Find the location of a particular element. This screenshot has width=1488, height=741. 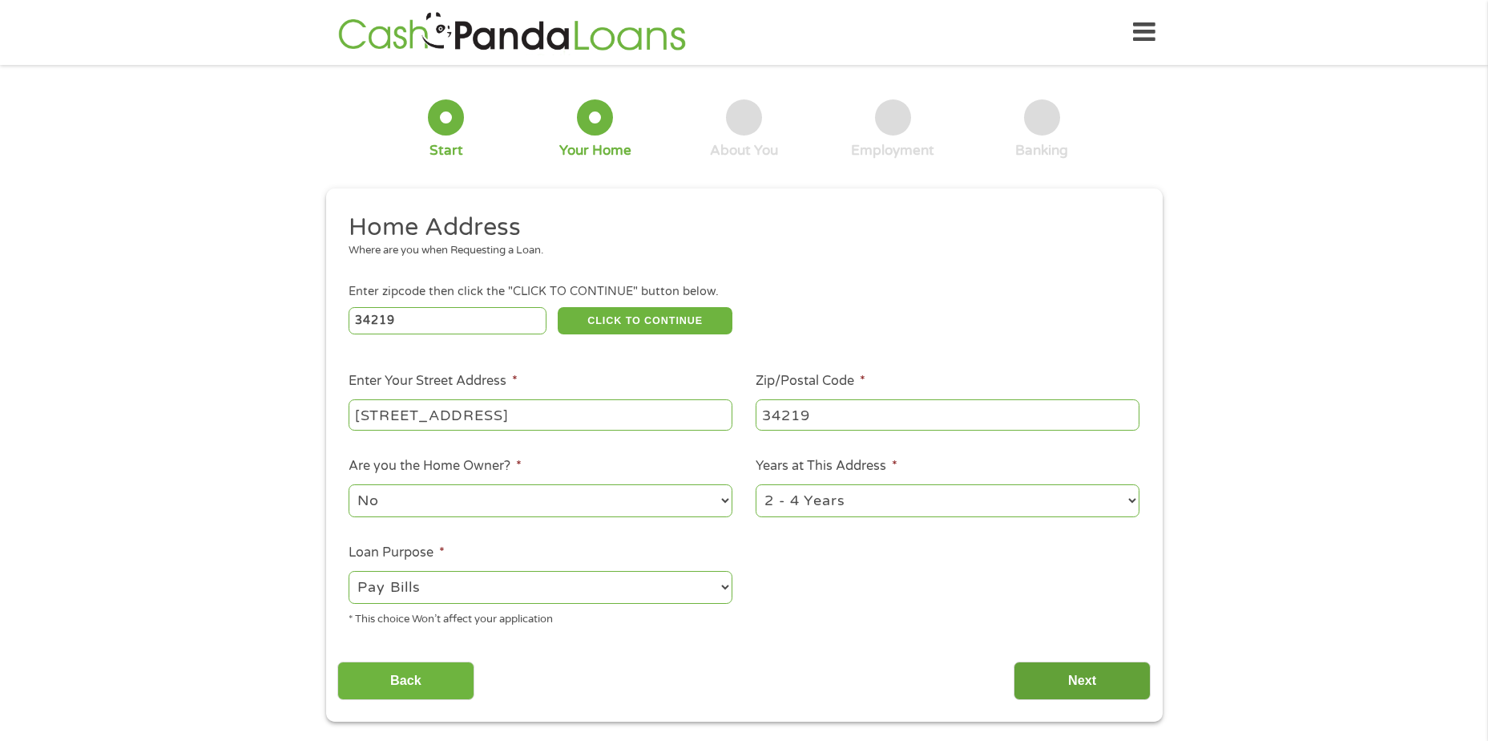

input: Back is located at coordinates (406, 680).